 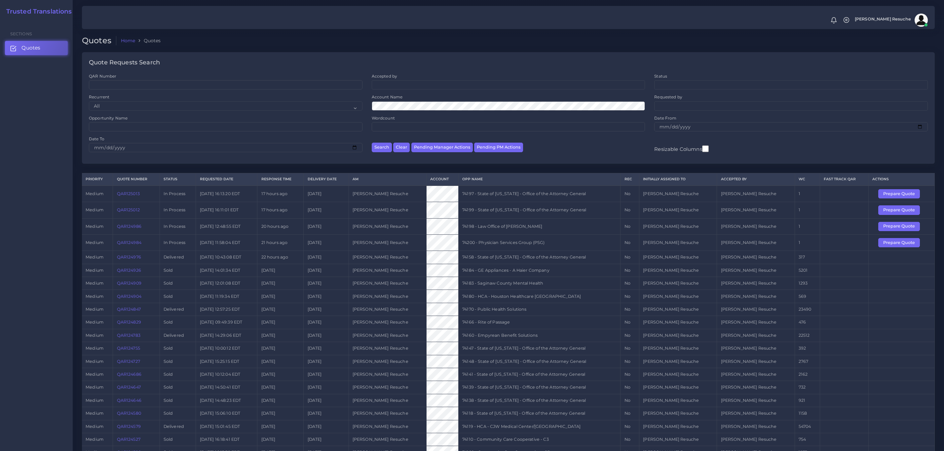 What do you see at coordinates (807, 257) in the screenshot?
I see `td: 317` at bounding box center [807, 257].